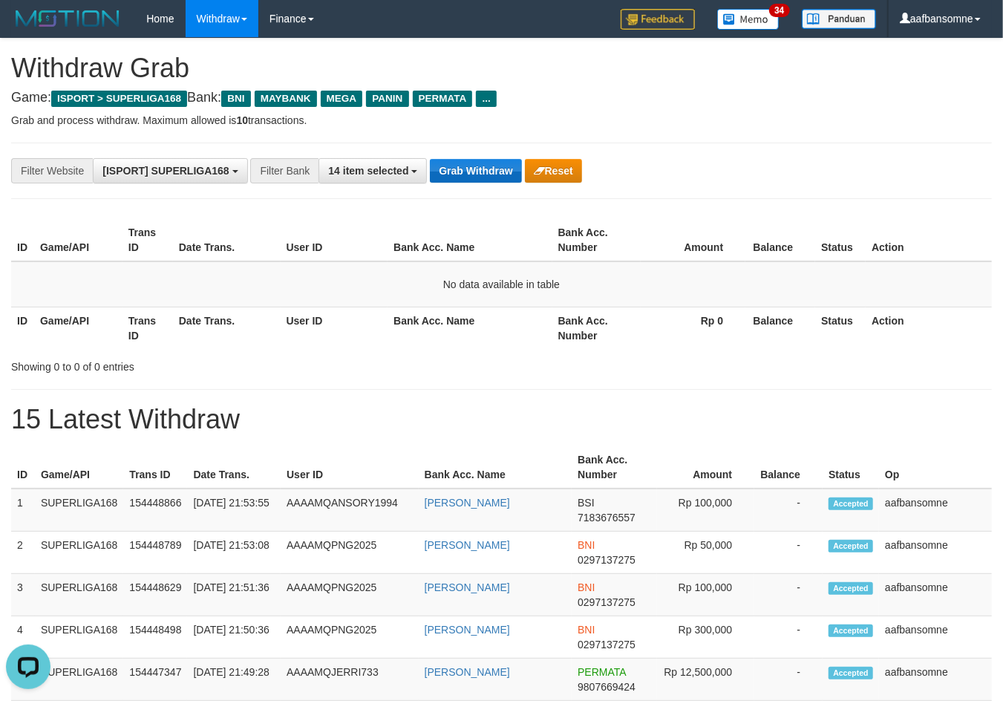  Describe the element at coordinates (23, 552) in the screenshot. I see `td: 2` at that location.